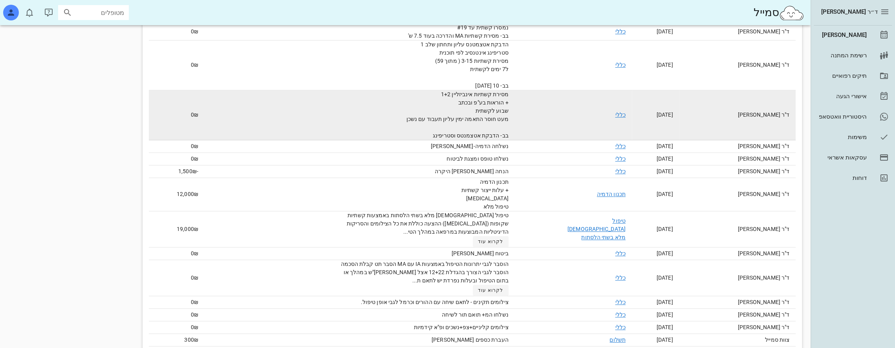 This screenshot has height=348, width=895. What do you see at coordinates (617, 340) in the screenshot?
I see `a: תשלום` at bounding box center [617, 340].